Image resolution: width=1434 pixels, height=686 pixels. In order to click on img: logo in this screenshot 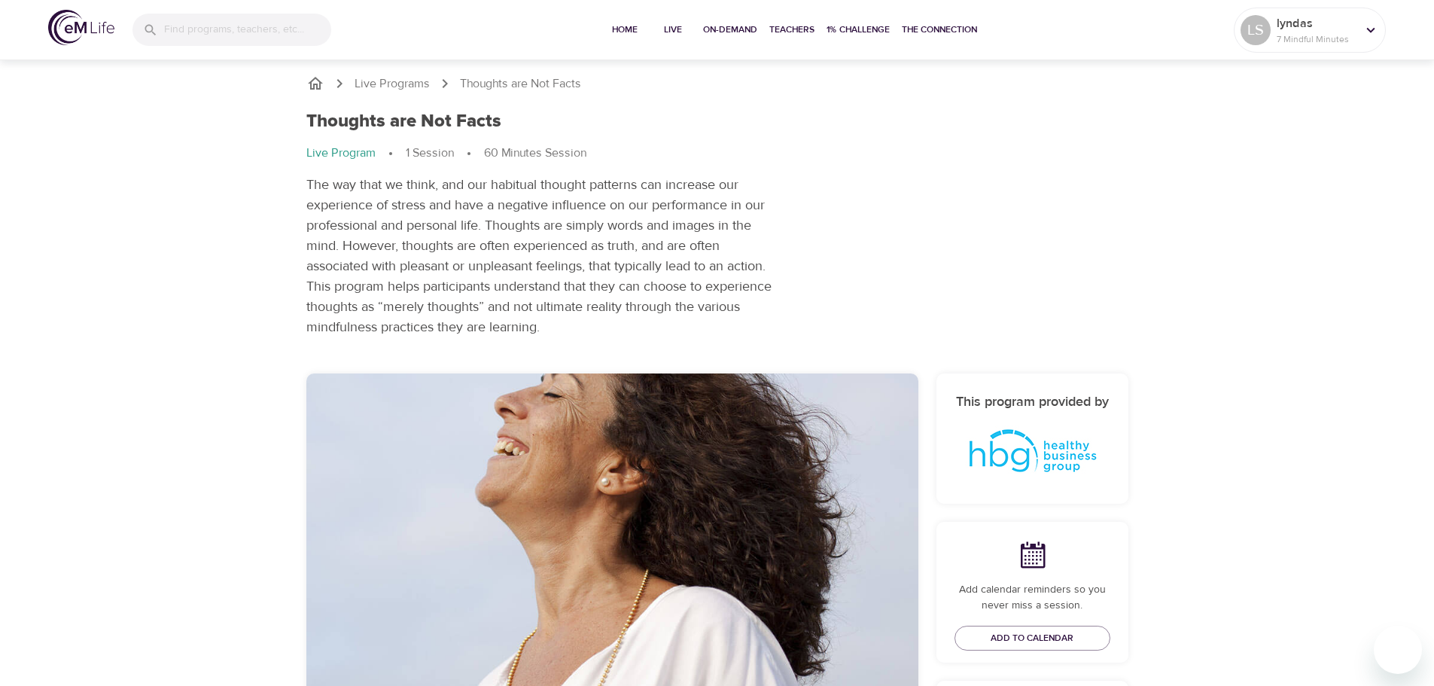, I will do `click(81, 27)`.